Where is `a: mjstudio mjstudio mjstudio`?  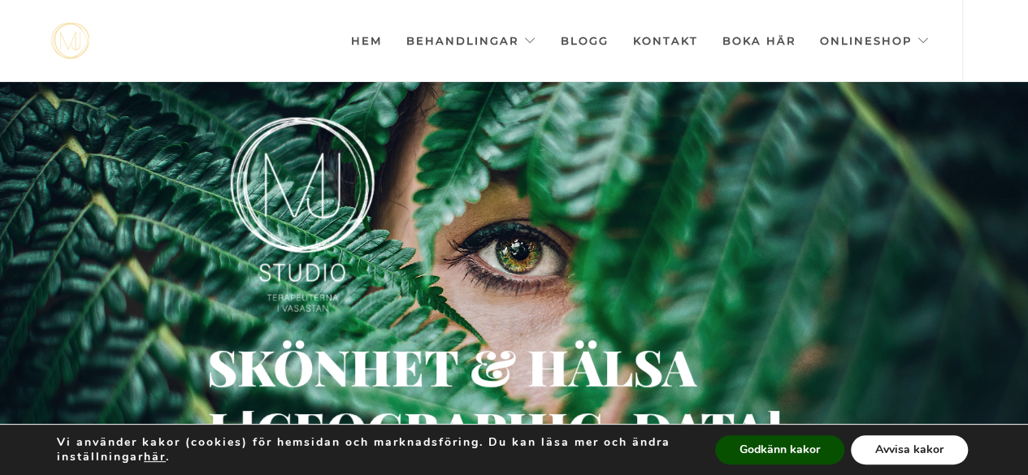
a: mjstudio mjstudio mjstudio is located at coordinates (70, 41).